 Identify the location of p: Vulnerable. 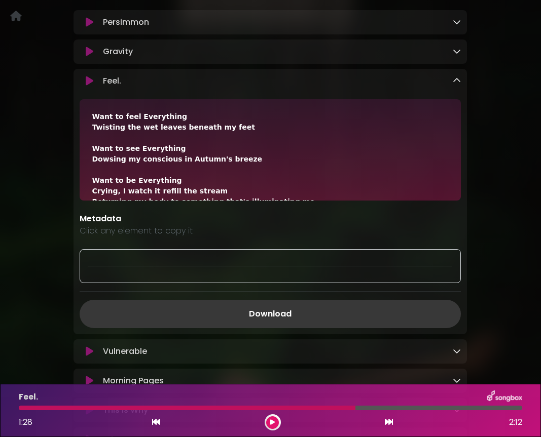
(125, 352).